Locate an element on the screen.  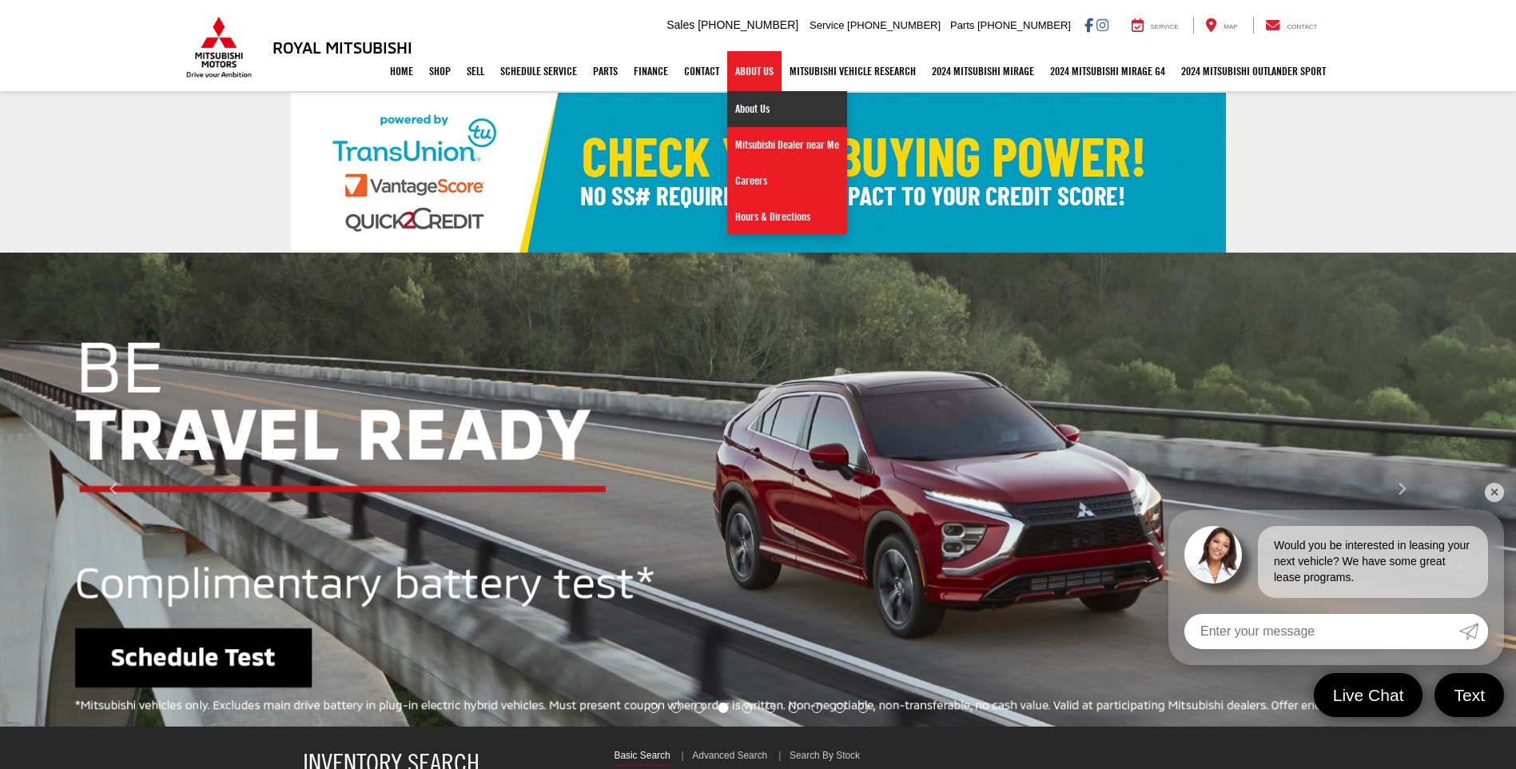
a: Instagram: Click to visit our Instagram page is located at coordinates (1102, 25).